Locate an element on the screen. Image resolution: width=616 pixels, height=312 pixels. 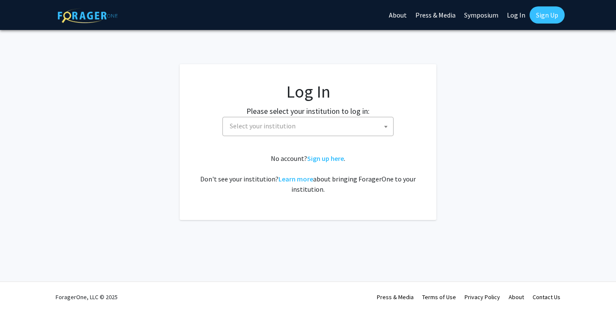
a: Contact Us is located at coordinates (546, 297).